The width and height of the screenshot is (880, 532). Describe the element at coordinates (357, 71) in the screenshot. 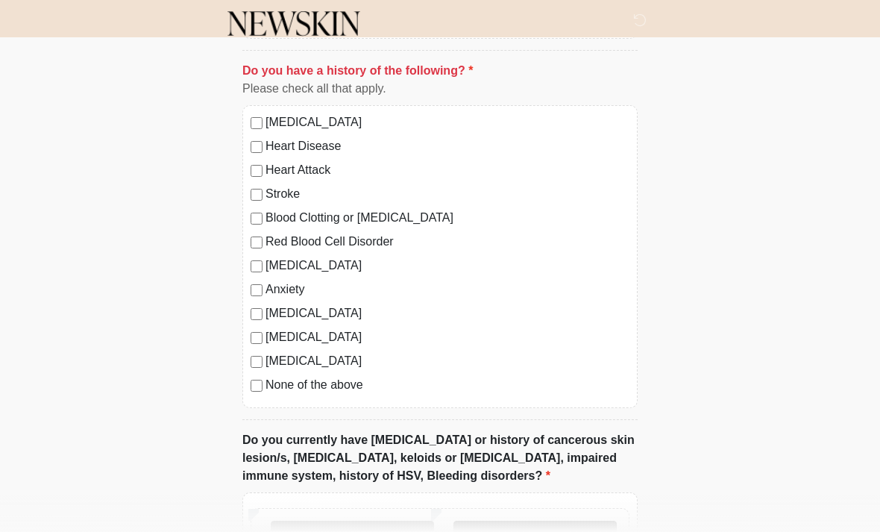

I see `label: Do you have a history of the following?` at that location.